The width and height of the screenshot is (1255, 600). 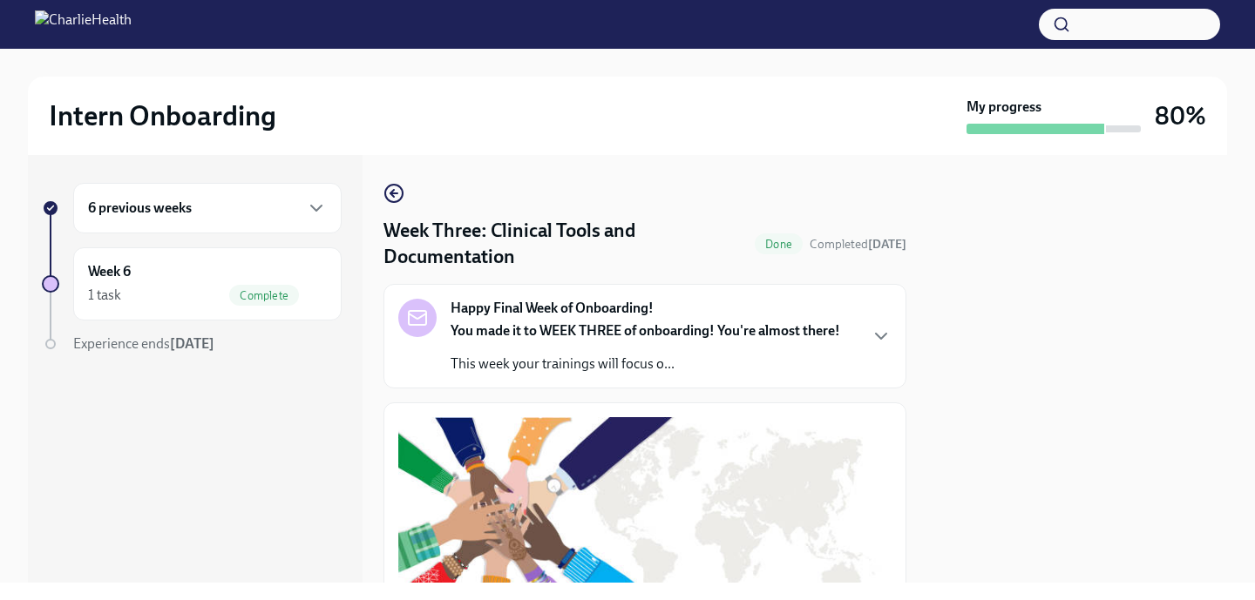 What do you see at coordinates (1004, 107) in the screenshot?
I see `strong: My progress` at bounding box center [1004, 107].